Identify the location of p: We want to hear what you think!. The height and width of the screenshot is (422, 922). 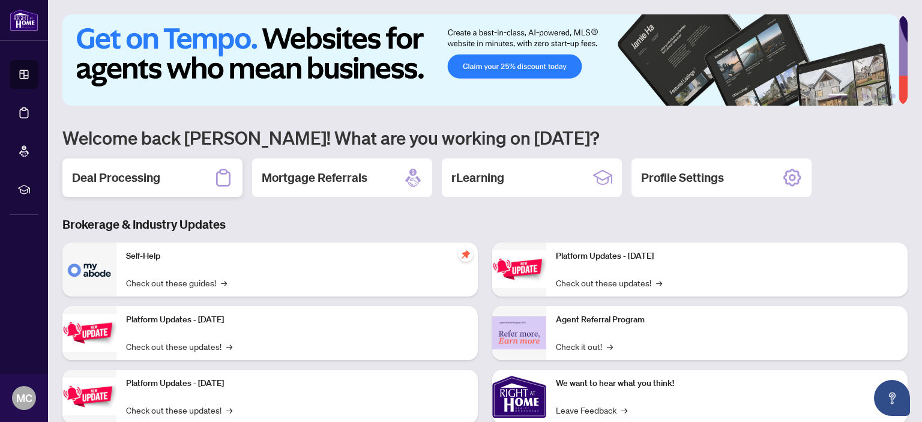
(727, 383).